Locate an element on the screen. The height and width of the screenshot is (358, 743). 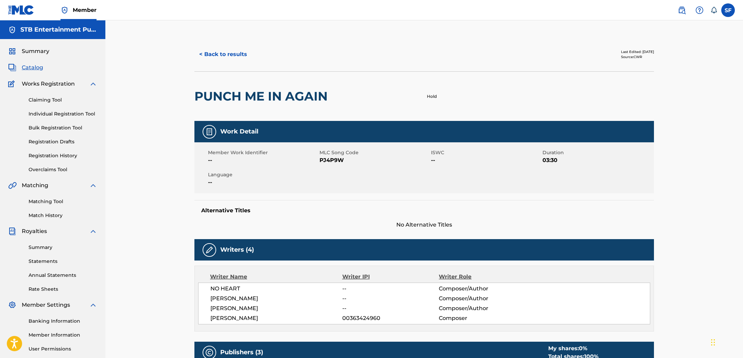
img: Catalog is located at coordinates (12, 68).